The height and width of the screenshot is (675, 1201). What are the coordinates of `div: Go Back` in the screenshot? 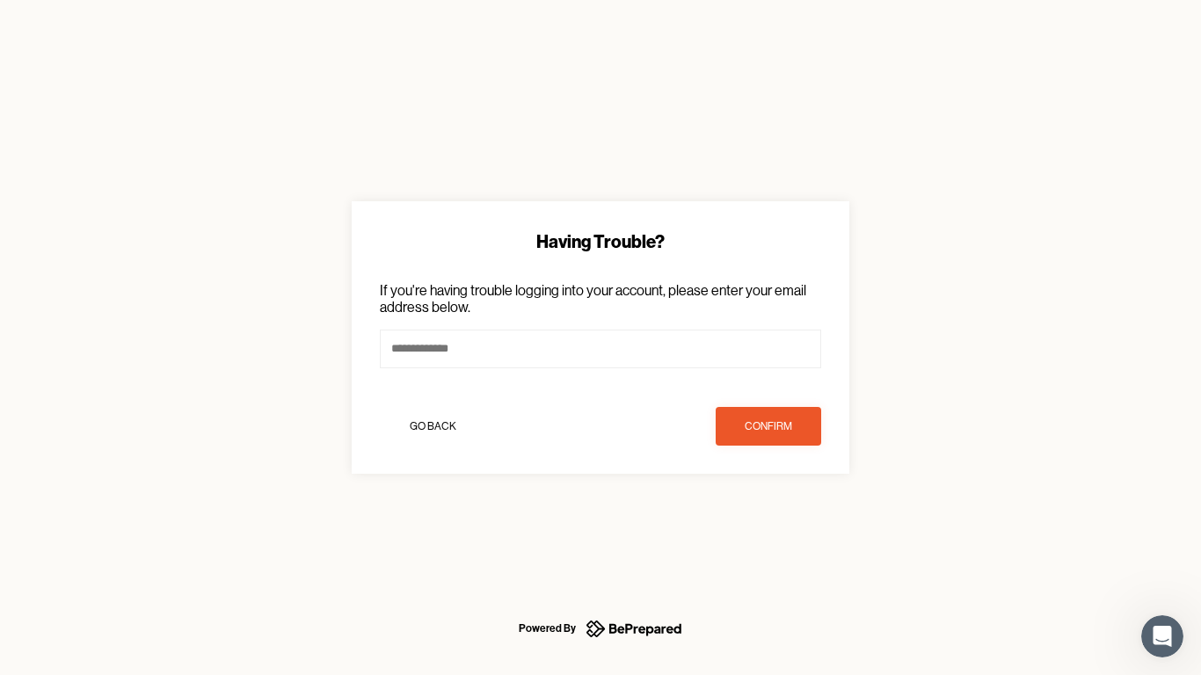 It's located at (433, 427).